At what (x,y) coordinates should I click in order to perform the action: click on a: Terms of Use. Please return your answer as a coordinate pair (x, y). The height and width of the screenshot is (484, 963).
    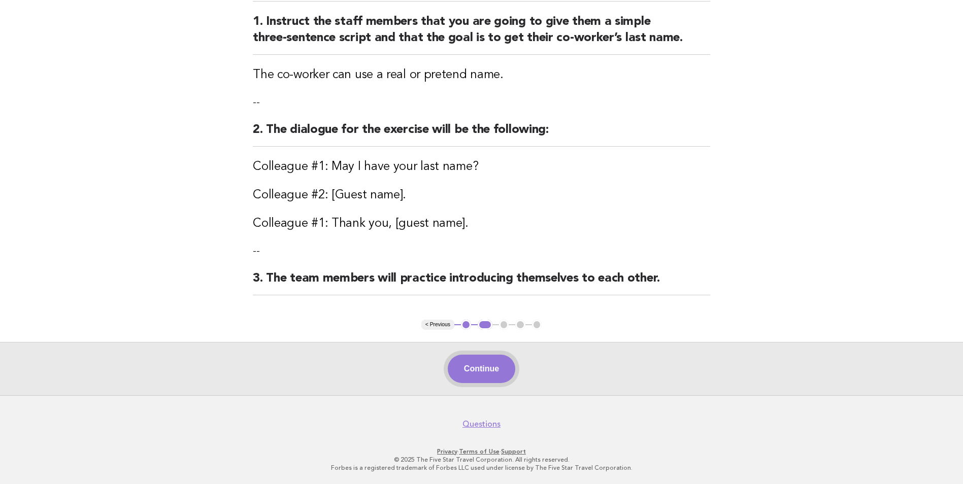
    Looking at the image, I should click on (479, 452).